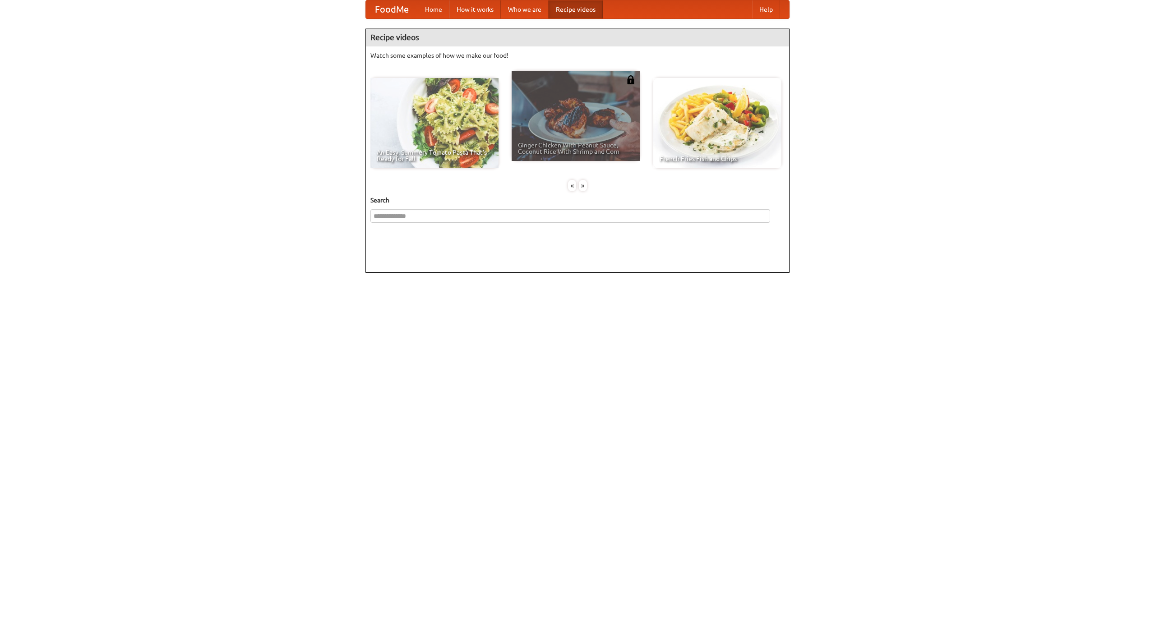 The image size is (1155, 638). Describe the element at coordinates (717, 123) in the screenshot. I see `a: French Fries Fish and Chips` at that location.